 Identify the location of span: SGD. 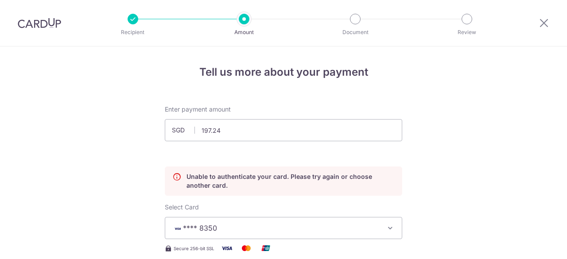
(183, 130).